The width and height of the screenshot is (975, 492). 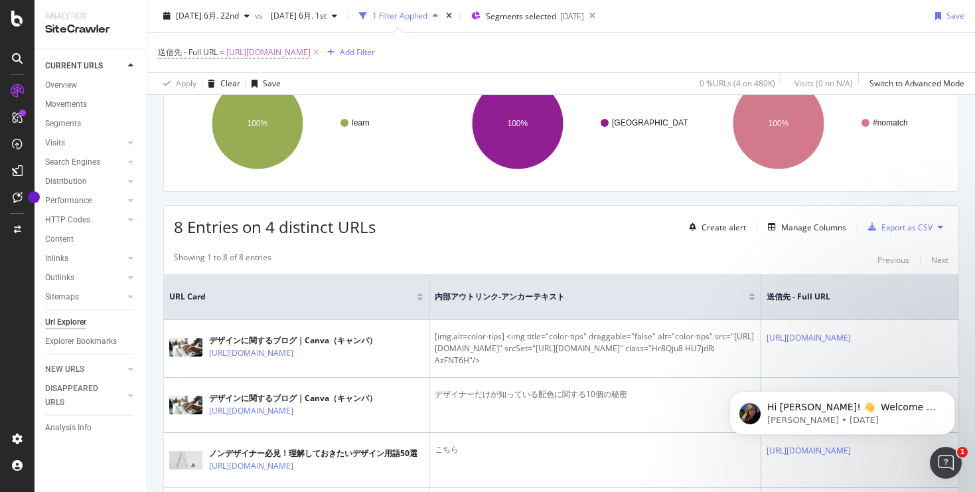 What do you see at coordinates (715, 227) in the screenshot?
I see `button: Create alert` at bounding box center [715, 227].